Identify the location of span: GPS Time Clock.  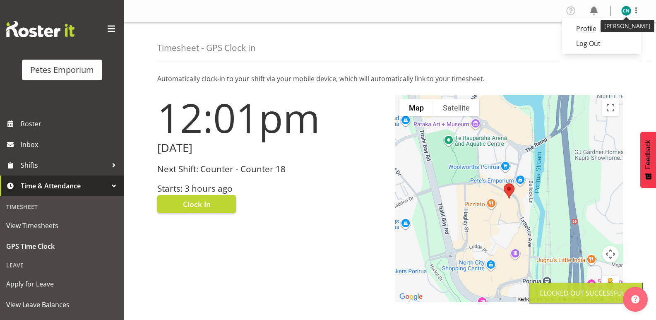
(62, 246).